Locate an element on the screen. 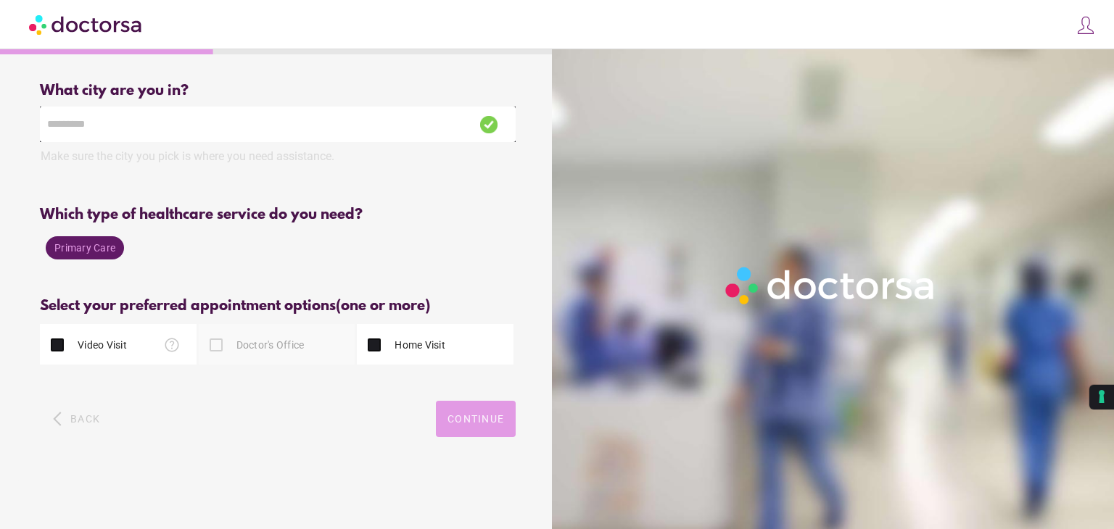  label: Doctor's Office is located at coordinates (269, 345).